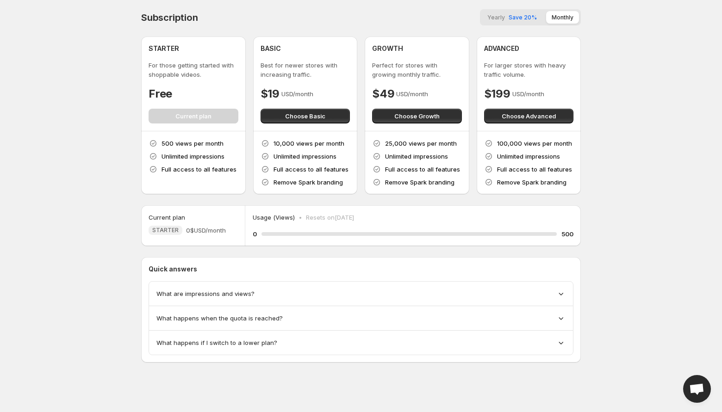 The image size is (722, 412). What do you see at coordinates (271, 49) in the screenshot?
I see `h4: BASIC` at bounding box center [271, 49].